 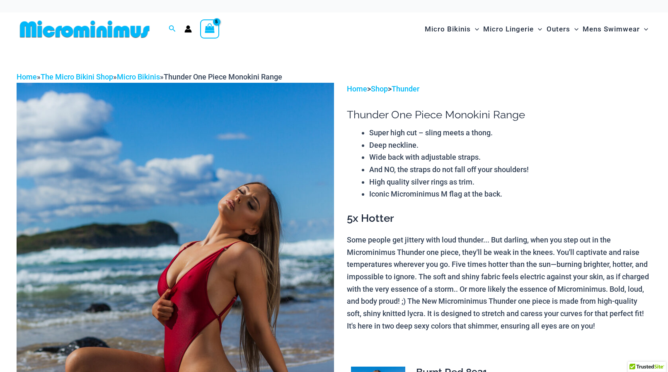 I want to click on a: Account icon link, so click(x=188, y=29).